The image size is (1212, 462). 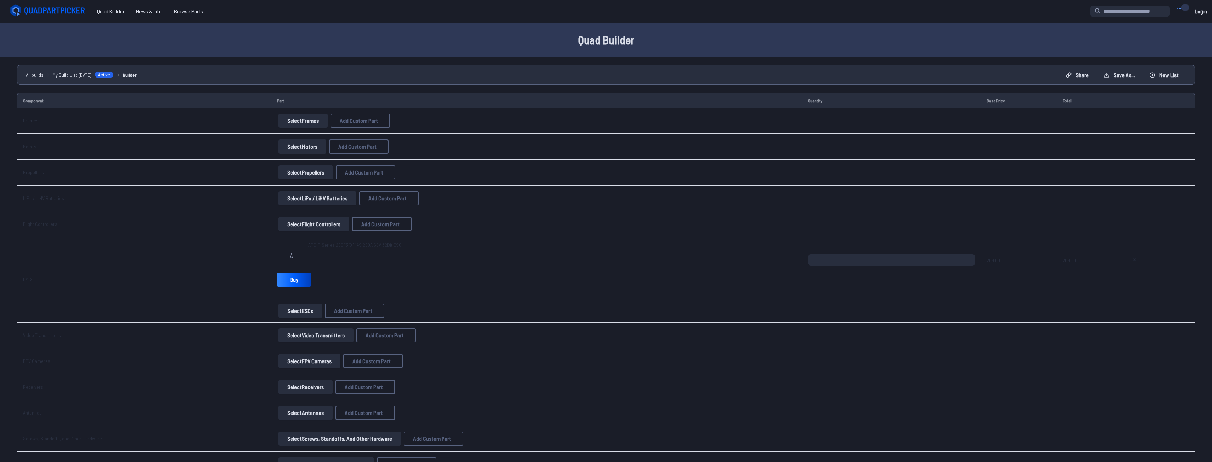 What do you see at coordinates (1077, 75) in the screenshot?
I see `button: Share` at bounding box center [1077, 75].